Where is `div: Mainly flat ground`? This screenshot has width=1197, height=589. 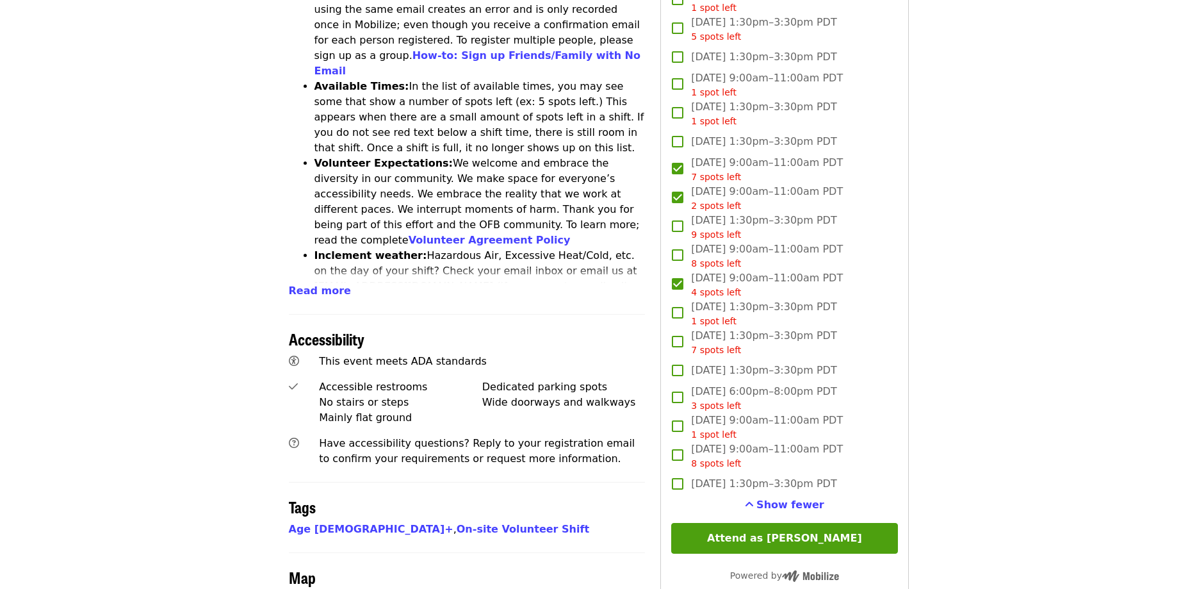 div: Mainly flat ground is located at coordinates (400, 418).